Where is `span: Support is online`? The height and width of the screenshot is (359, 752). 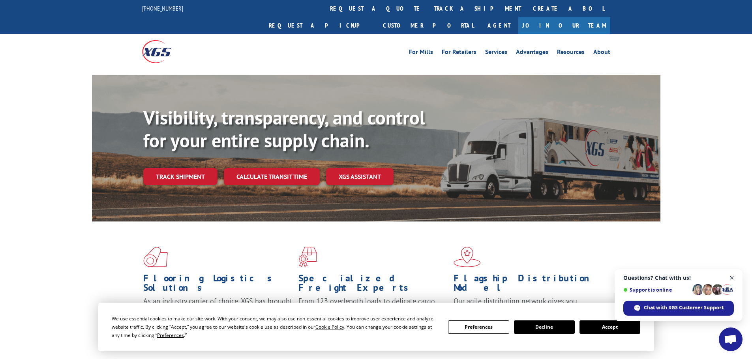 span: Support is online is located at coordinates (656, 290).